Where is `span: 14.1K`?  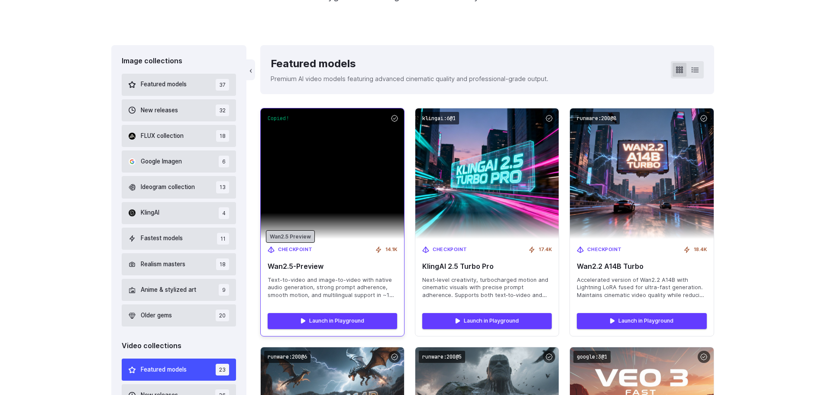
span: 14.1K is located at coordinates (391, 250).